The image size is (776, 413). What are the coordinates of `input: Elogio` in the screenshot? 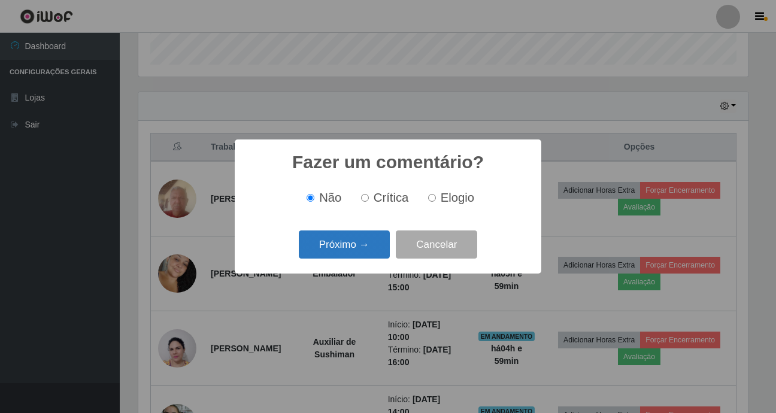 It's located at (432, 198).